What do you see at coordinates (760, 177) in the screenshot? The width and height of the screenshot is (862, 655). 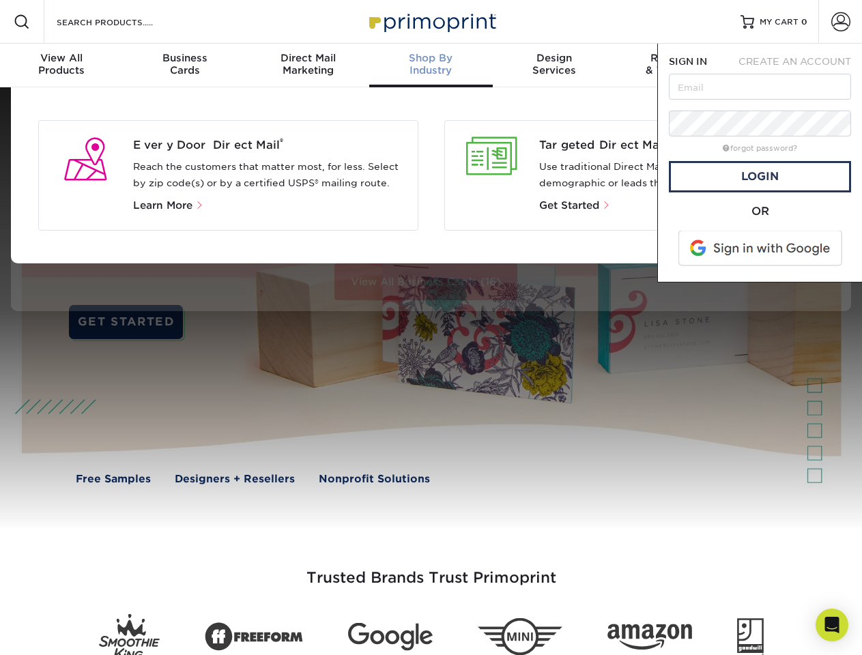 I see `a: Login` at bounding box center [760, 177].